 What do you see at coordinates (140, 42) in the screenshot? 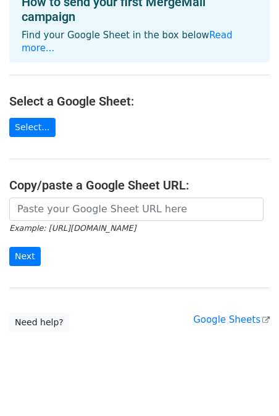
I see `p: Find your Google Sheet in the box below` at bounding box center [140, 42].